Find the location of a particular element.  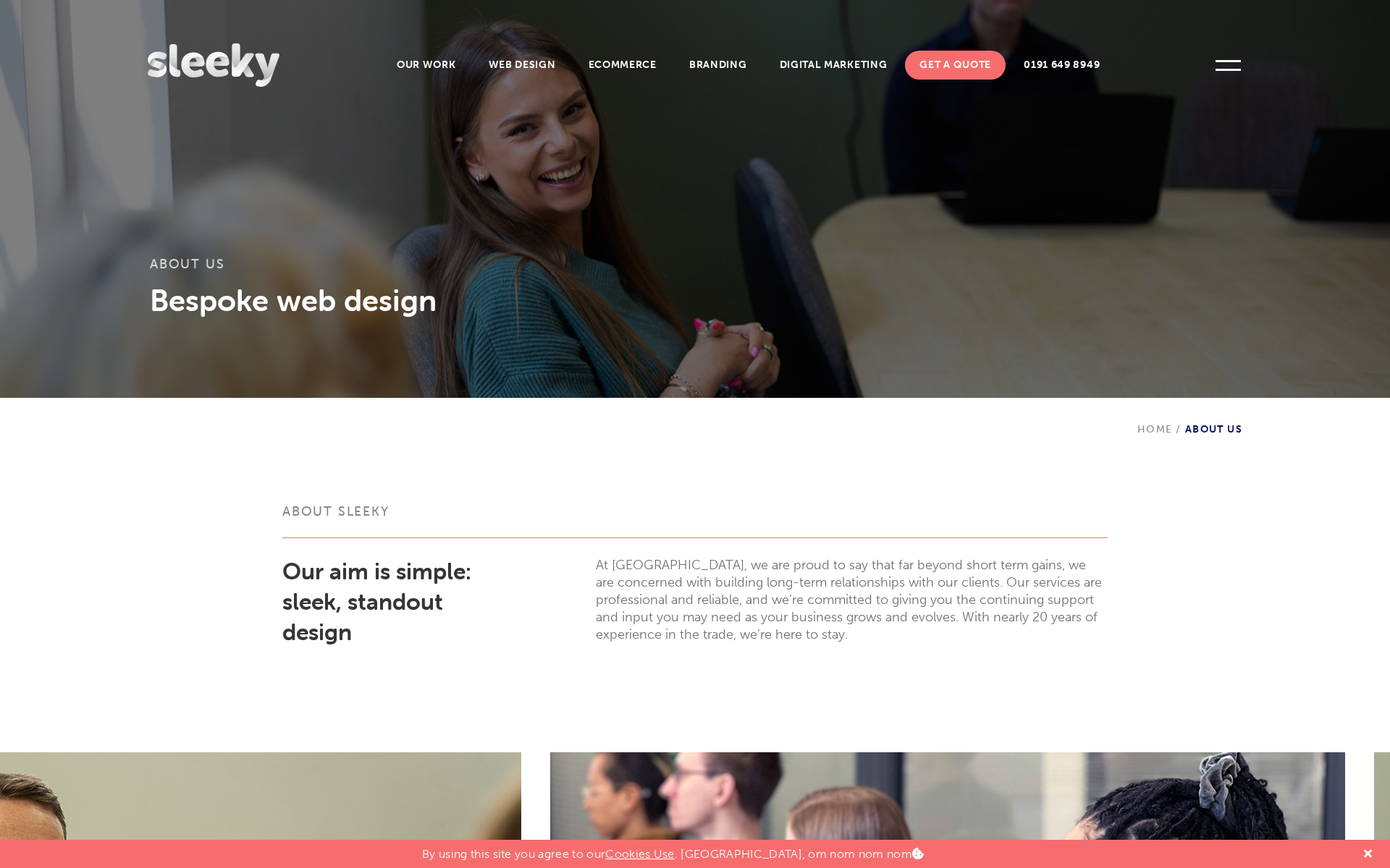

h3: Bespoke web design is located at coordinates (695, 300).